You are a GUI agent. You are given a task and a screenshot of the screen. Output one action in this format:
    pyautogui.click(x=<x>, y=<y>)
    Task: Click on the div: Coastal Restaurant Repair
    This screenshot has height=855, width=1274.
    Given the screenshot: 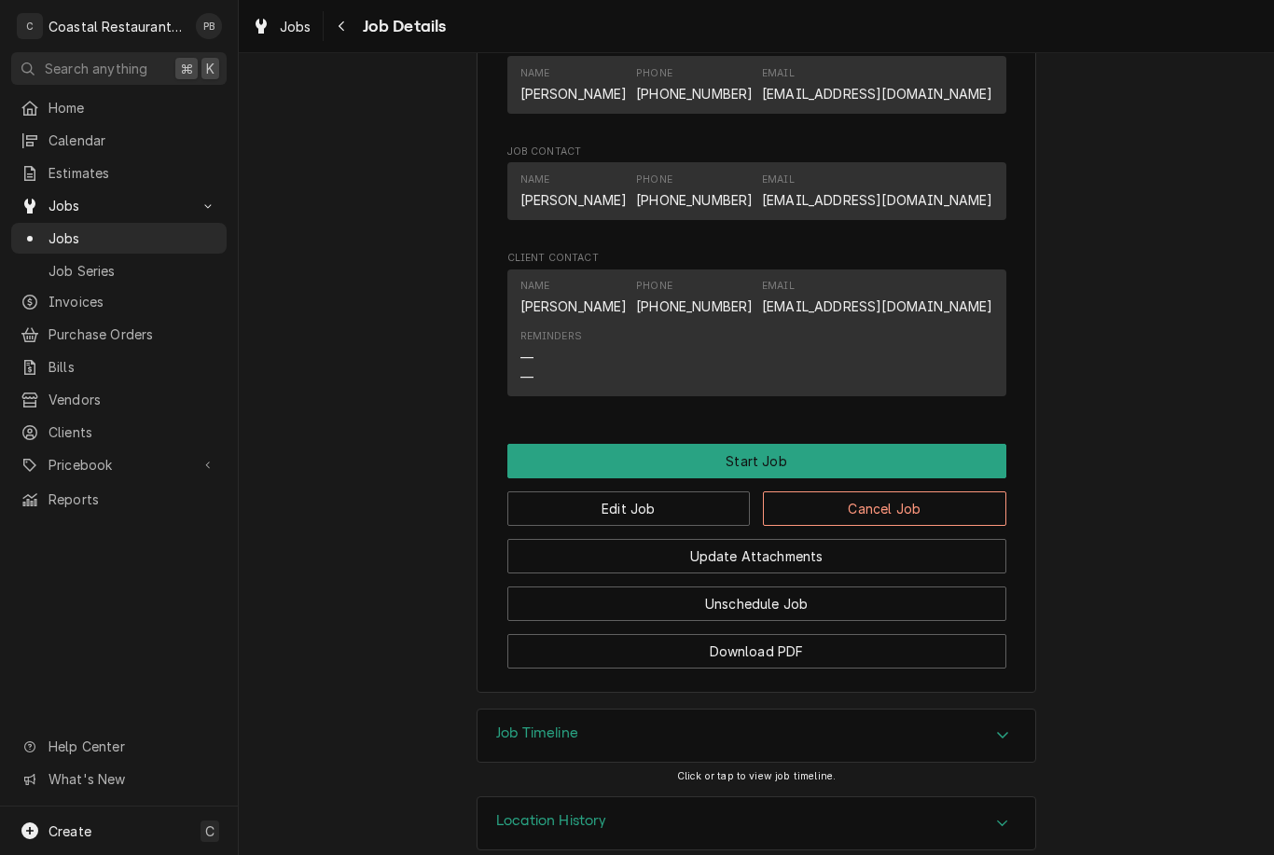 What is the action you would take?
    pyautogui.click(x=117, y=26)
    